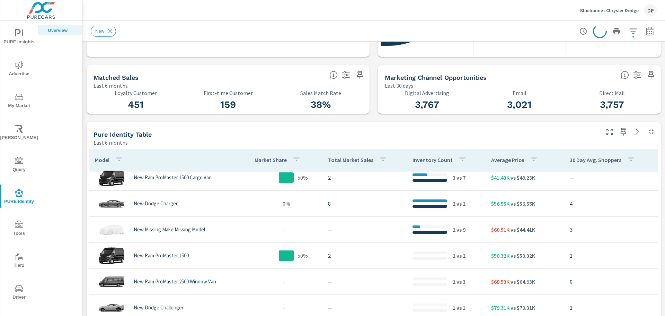 The height and width of the screenshot is (316, 665). I want to click on p: 0, so click(611, 281).